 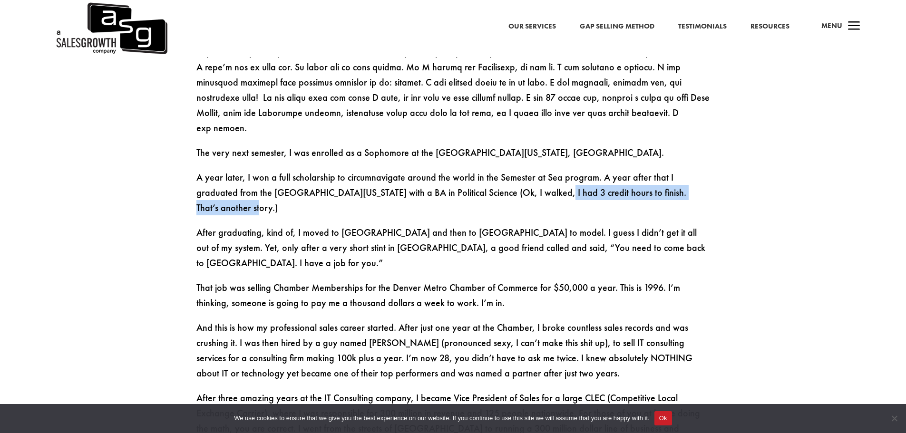 I want to click on a: Resources, so click(x=770, y=27).